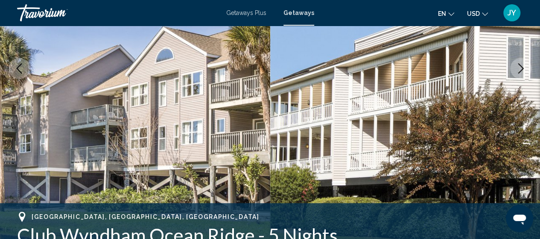 The height and width of the screenshot is (239, 540). What do you see at coordinates (512, 13) in the screenshot?
I see `button: User Menu` at bounding box center [512, 13].